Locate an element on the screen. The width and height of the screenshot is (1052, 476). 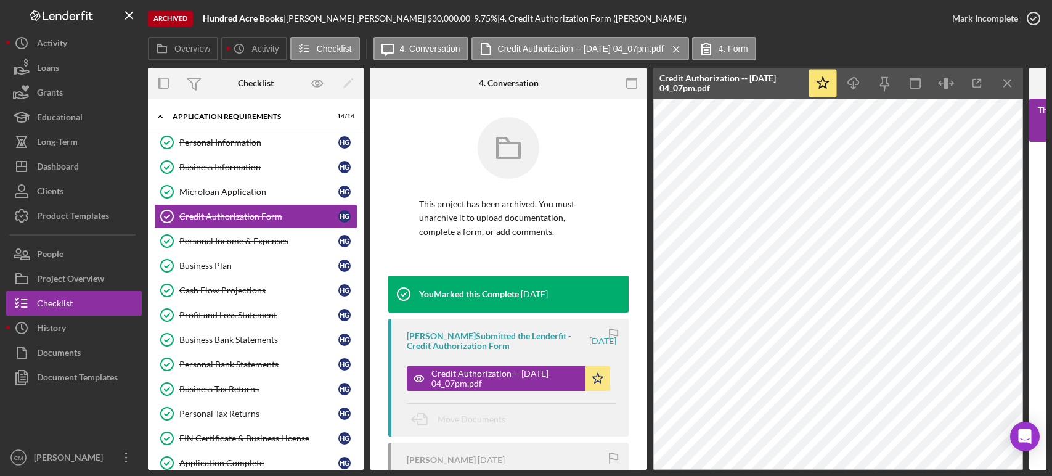
a: People is located at coordinates (74, 254).